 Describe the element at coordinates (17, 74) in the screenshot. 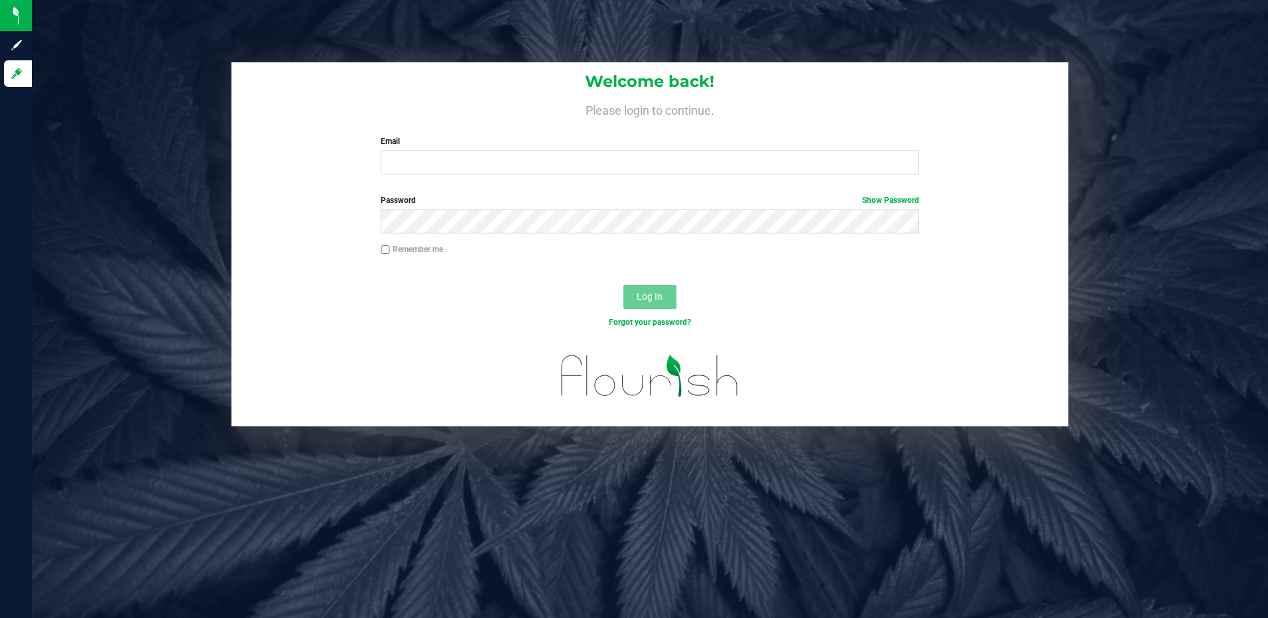

I see `inline-svg: Log in` at that location.